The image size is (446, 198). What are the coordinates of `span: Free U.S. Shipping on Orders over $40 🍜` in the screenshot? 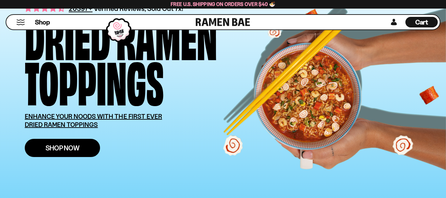 It's located at (223, 4).